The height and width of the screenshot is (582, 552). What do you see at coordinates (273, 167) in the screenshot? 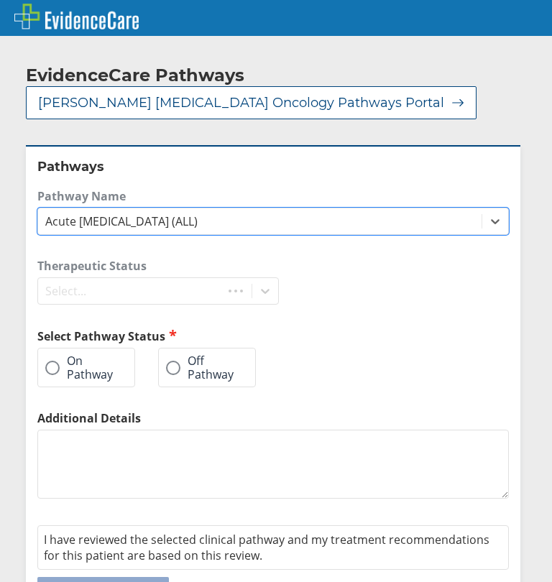
I see `h2: Pathways` at bounding box center [273, 167].